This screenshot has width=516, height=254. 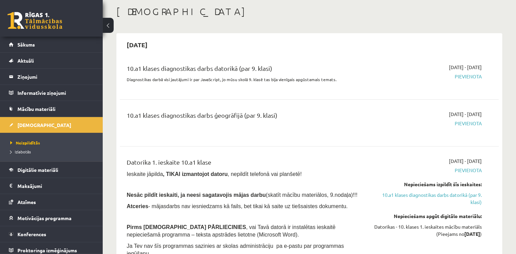 I want to click on span: Mācību materiāli, so click(x=36, y=109).